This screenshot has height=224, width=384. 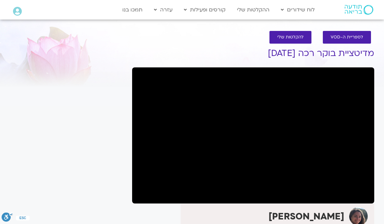 What do you see at coordinates (253, 10) in the screenshot?
I see `a: ההקלטות שלי` at bounding box center [253, 10].